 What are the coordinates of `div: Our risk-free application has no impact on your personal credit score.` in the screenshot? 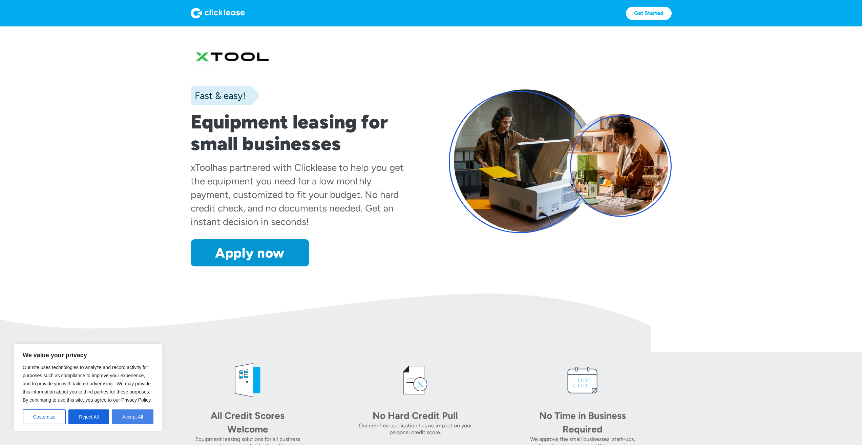 It's located at (415, 429).